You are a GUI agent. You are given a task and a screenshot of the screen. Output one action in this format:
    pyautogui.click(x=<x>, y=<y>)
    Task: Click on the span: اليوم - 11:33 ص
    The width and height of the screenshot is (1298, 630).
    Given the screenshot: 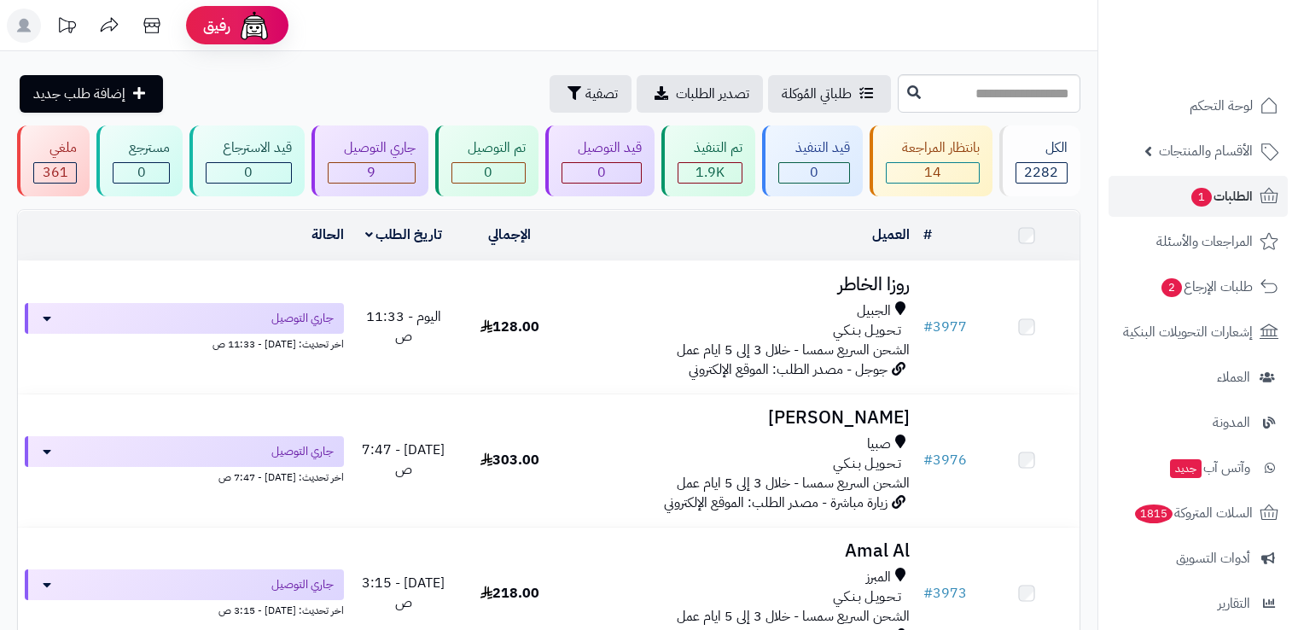 What is the action you would take?
    pyautogui.click(x=404, y=326)
    